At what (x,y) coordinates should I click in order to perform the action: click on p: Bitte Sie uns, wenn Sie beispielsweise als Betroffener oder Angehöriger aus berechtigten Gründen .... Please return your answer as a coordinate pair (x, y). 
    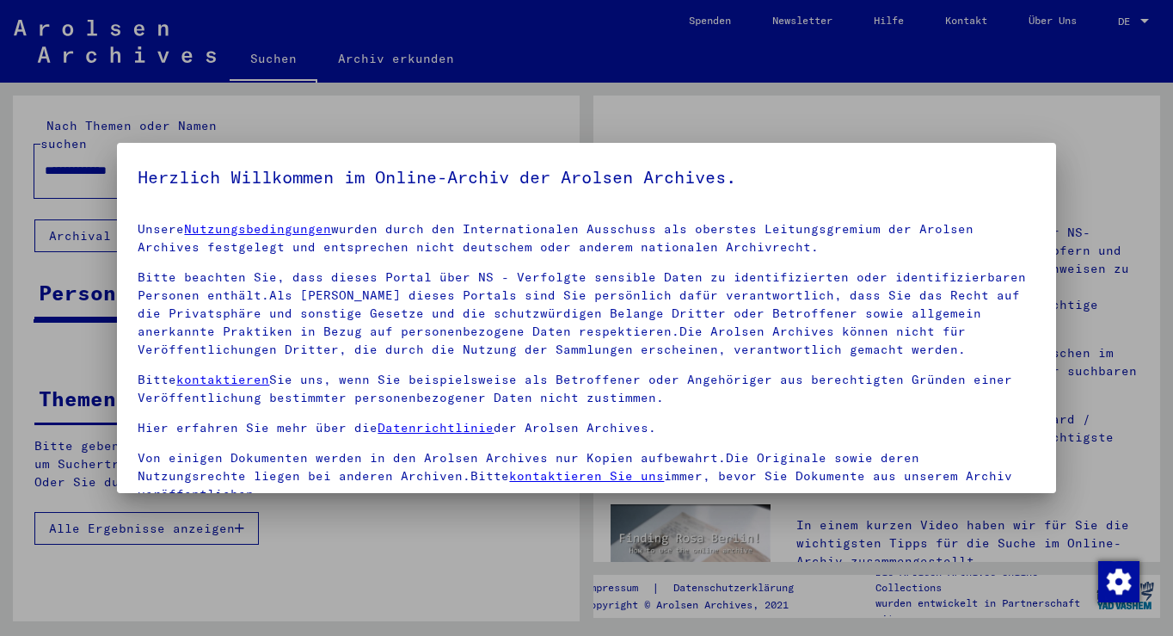
    Looking at the image, I should click on (586, 389).